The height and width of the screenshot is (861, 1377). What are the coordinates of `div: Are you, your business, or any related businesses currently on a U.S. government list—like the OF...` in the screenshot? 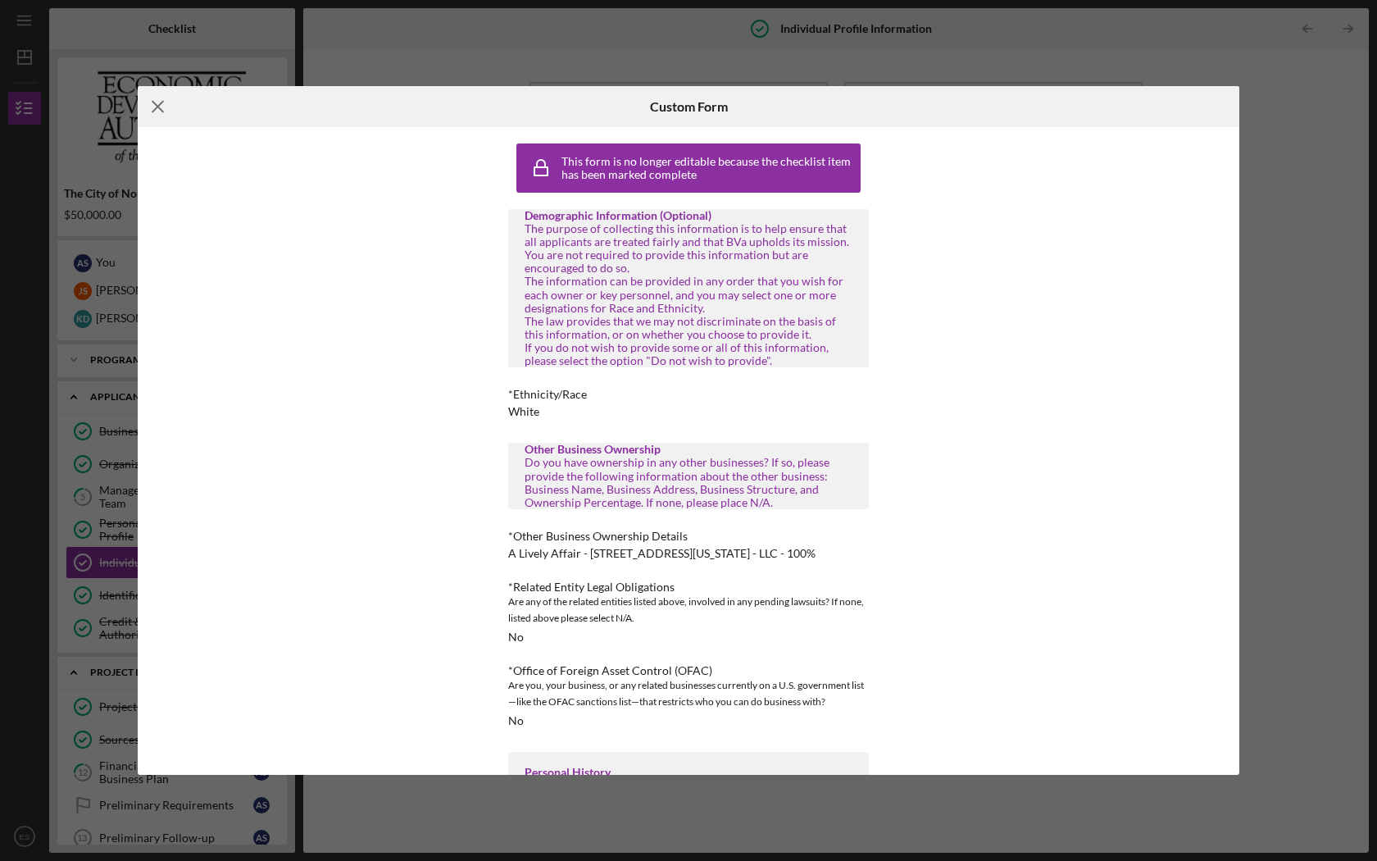 It's located at (689, 694).